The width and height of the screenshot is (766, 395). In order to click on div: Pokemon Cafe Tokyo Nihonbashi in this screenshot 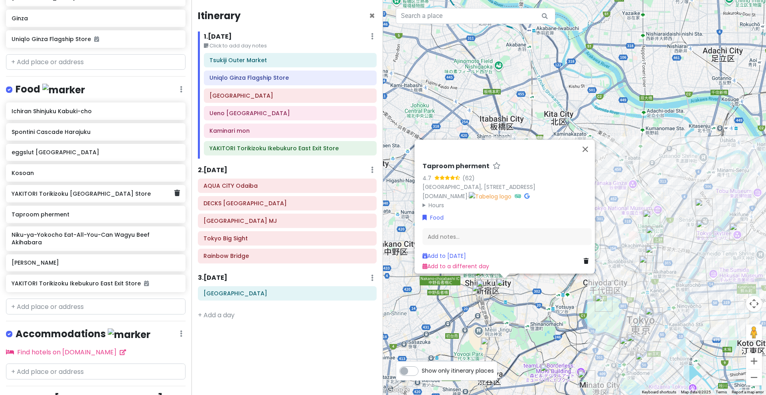, I will do `click(654, 316)`.